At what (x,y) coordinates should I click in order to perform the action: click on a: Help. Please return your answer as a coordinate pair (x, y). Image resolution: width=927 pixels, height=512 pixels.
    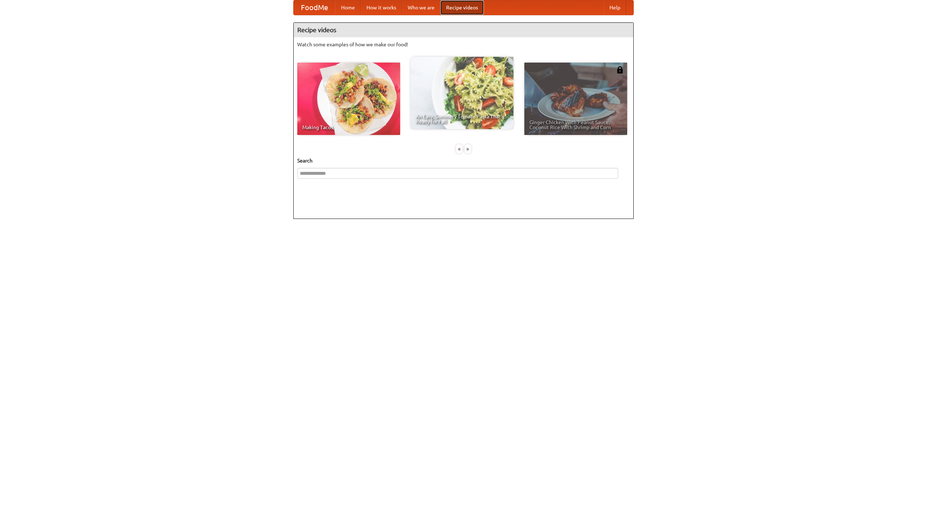
    Looking at the image, I should click on (615, 8).